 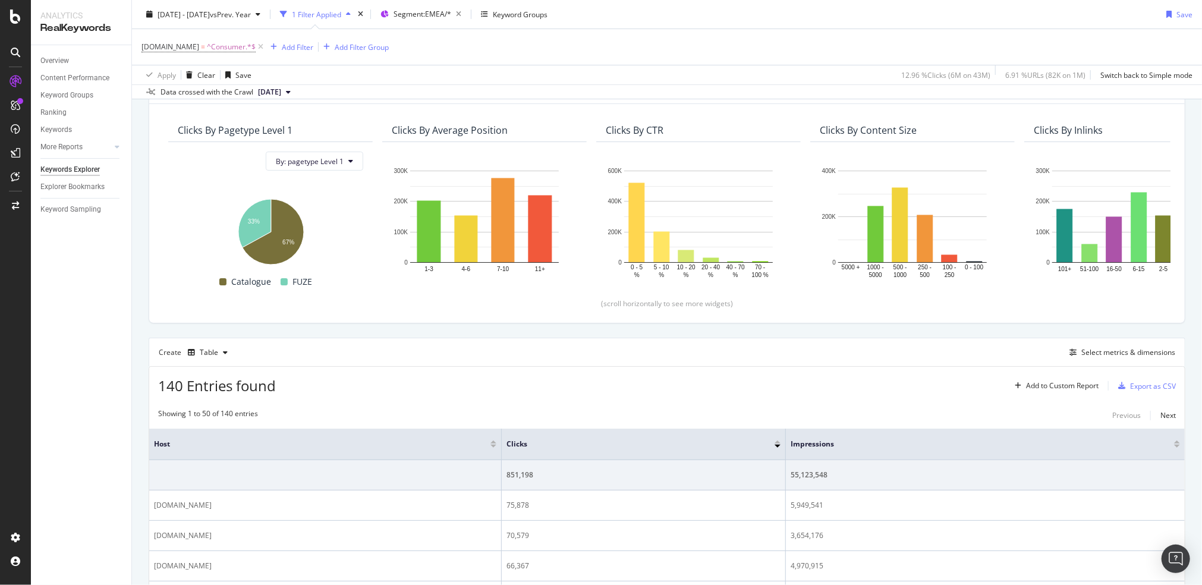 What do you see at coordinates (985, 475) in the screenshot?
I see `div: 55,123,548` at bounding box center [985, 475].